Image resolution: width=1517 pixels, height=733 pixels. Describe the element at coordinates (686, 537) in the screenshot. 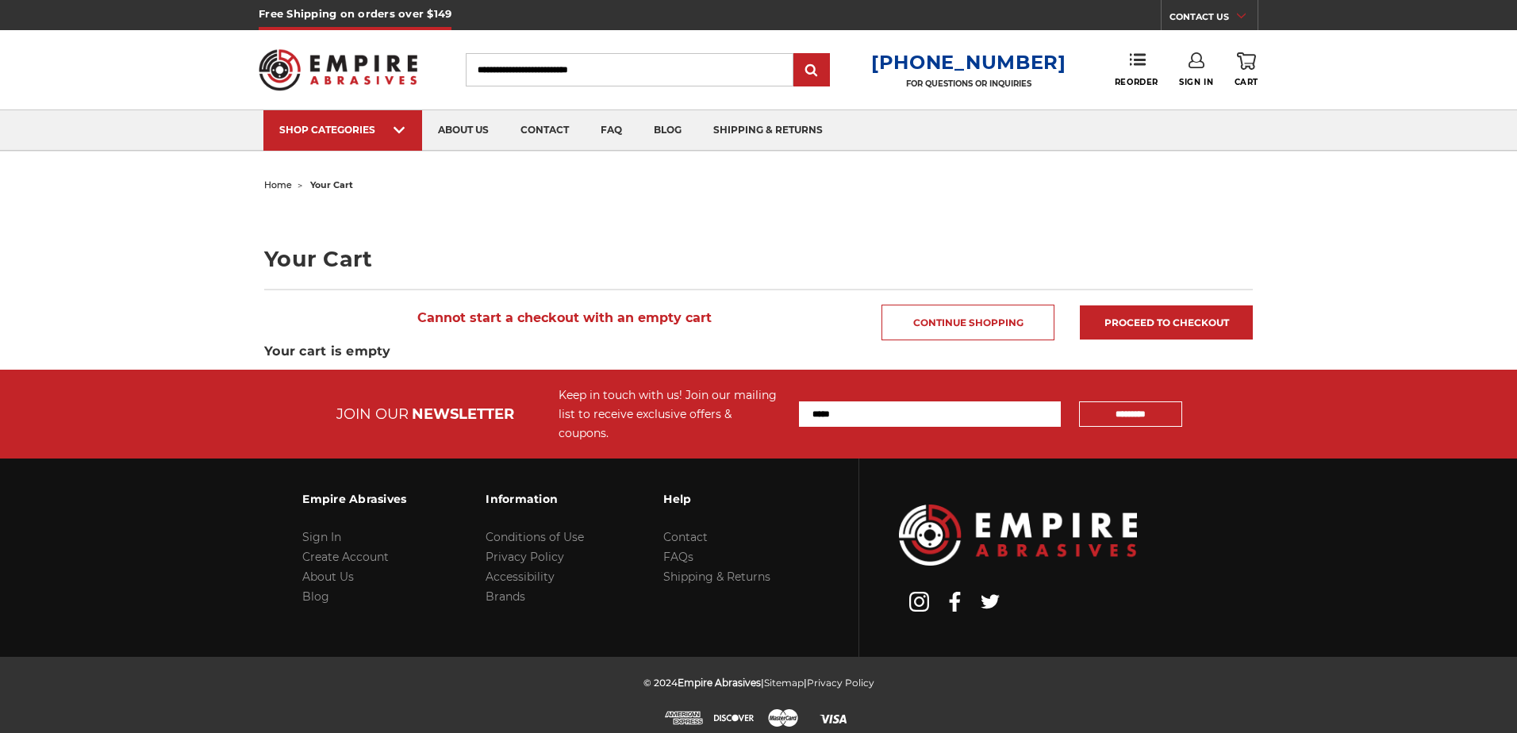

I see `a: Contact` at that location.